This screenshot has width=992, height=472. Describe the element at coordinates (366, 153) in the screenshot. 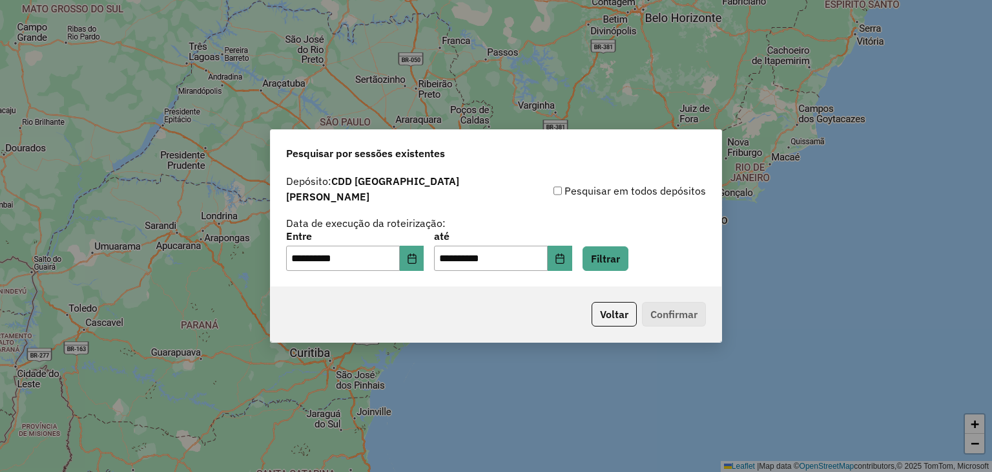

I see `span: Pesquisar por sessões existentes` at that location.